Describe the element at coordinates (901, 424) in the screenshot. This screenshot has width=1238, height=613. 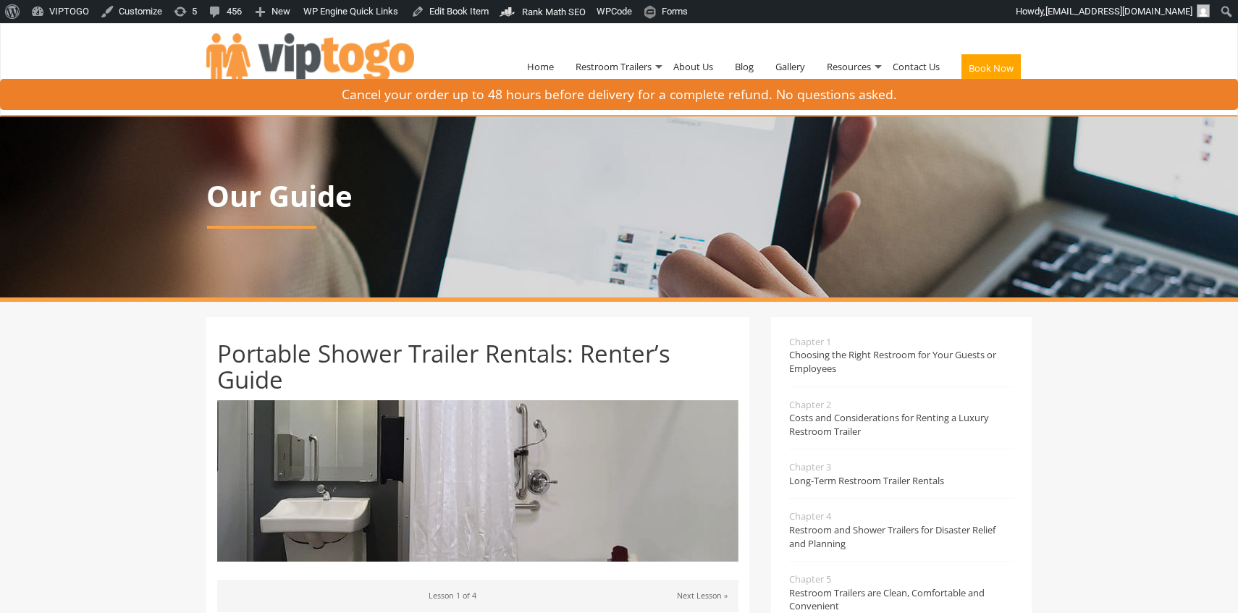
I see `span: Costs and Considerations for Renting a Luxury Restroom Trailer` at that location.